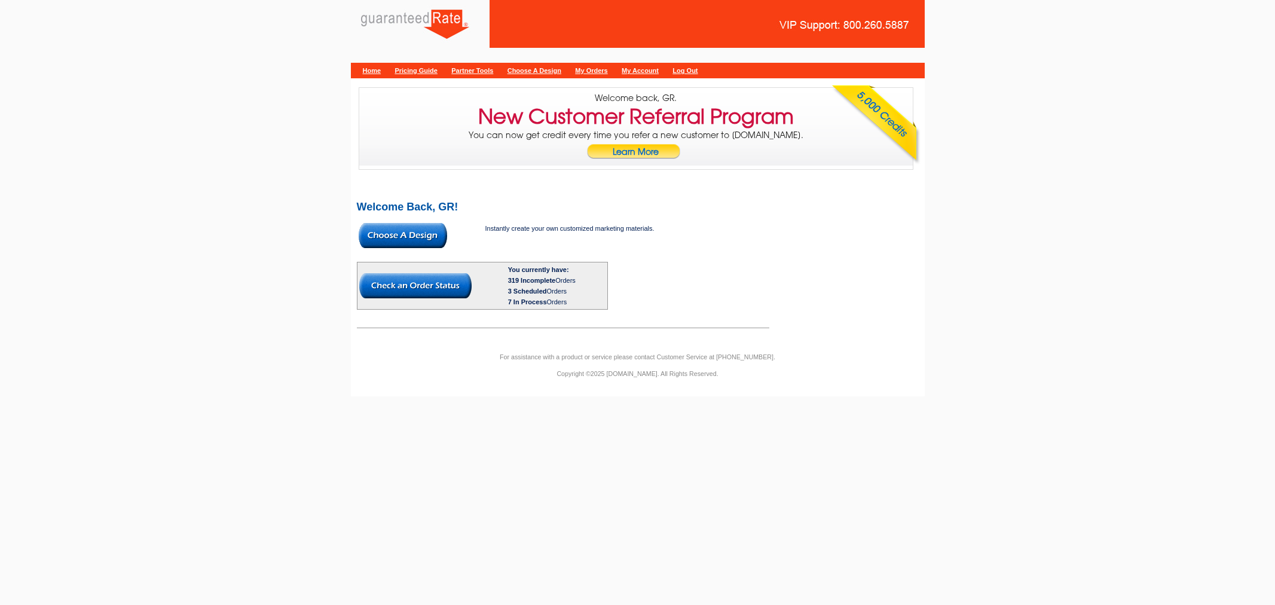  I want to click on span: Welcome back, GR., so click(635, 98).